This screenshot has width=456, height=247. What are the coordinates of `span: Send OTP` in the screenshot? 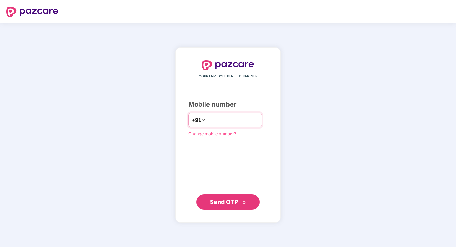 It's located at (224, 201).